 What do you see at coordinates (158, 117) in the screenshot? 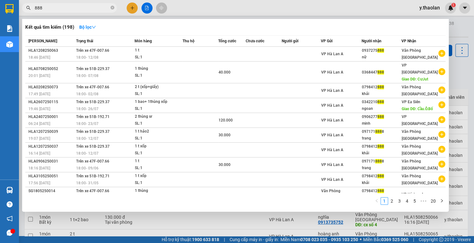
I see `div: 2 thùng sr` at bounding box center [158, 117].